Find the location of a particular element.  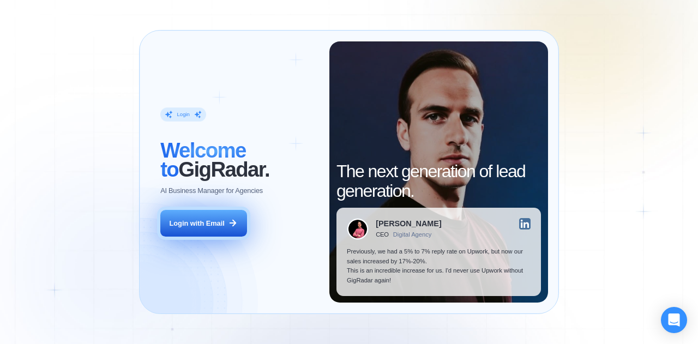

h2: ‍ GigRadar. is located at coordinates (239, 160).